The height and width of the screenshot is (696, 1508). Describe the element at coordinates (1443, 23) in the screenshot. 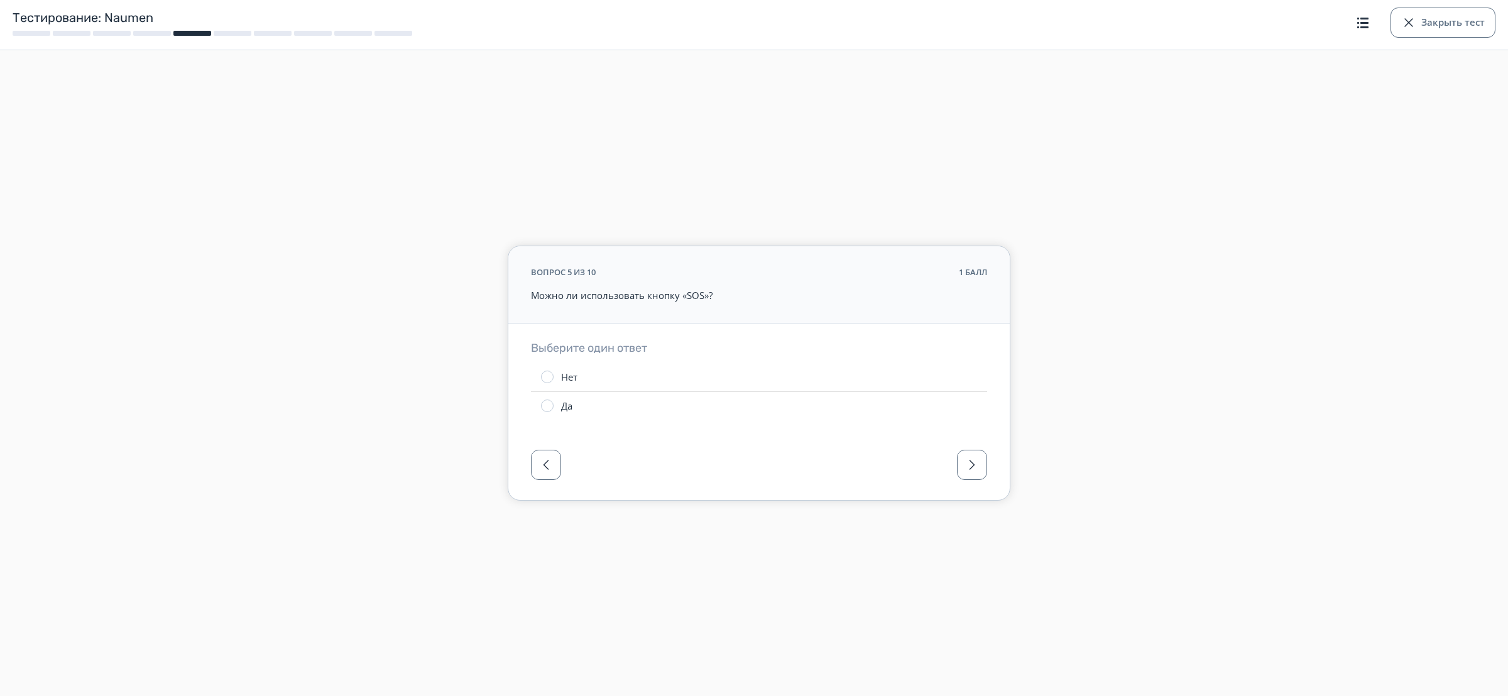

I see `button: Закрыть тест` at that location.